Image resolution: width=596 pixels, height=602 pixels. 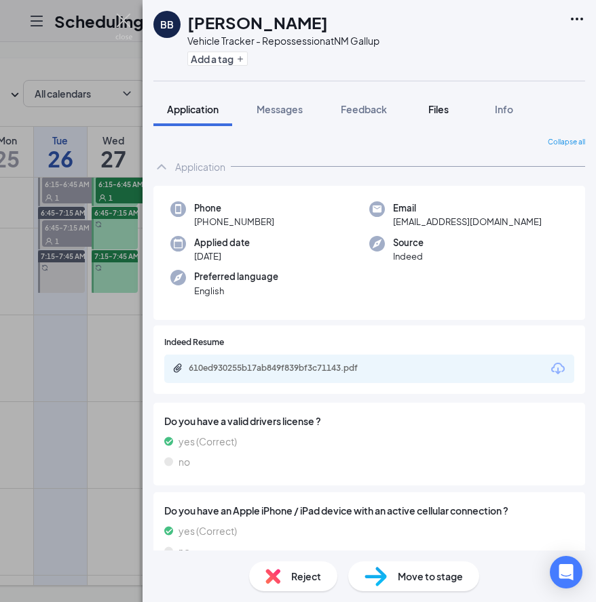 What do you see at coordinates (222, 243) in the screenshot?
I see `span: Applied date` at bounding box center [222, 243].